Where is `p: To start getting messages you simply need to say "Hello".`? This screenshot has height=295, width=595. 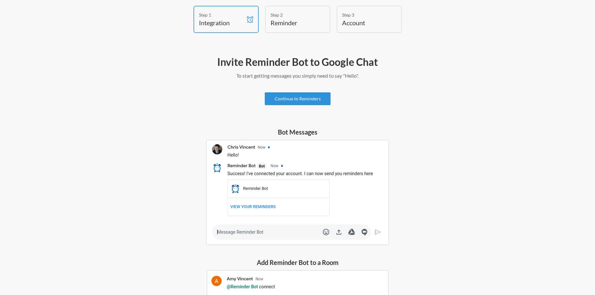 p: To start getting messages you simply need to say "Hello". is located at coordinates (297, 76).